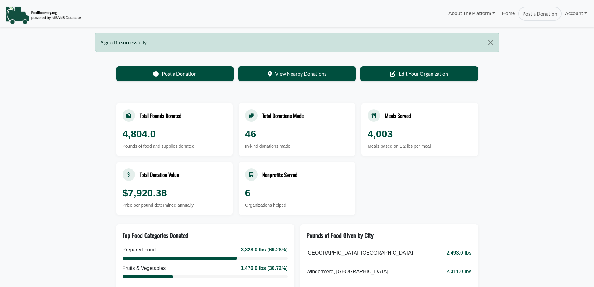 The width and height of the screenshot is (594, 287). Describe the element at coordinates (420, 146) in the screenshot. I see `div: Meals based on 1.2 lbs per meal` at that location.